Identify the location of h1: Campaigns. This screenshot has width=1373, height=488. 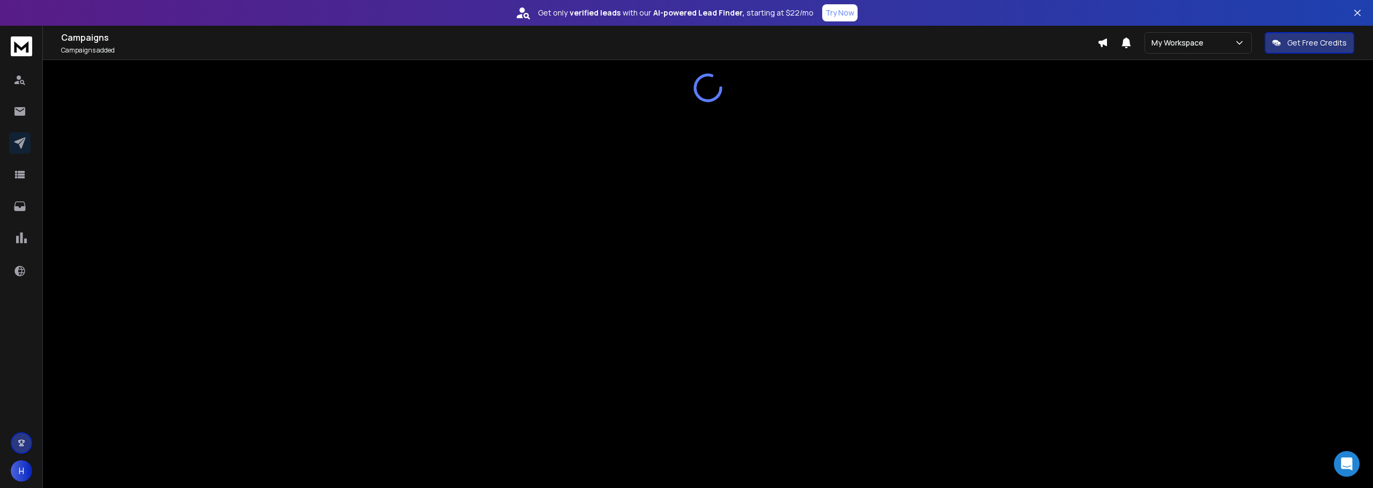
(579, 38).